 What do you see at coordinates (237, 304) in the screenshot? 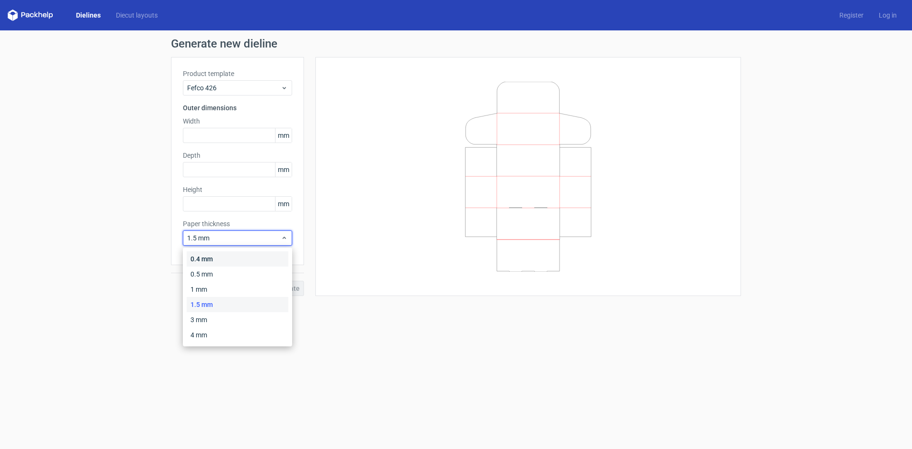
I see `div: 1.5 mm` at bounding box center [237, 304].